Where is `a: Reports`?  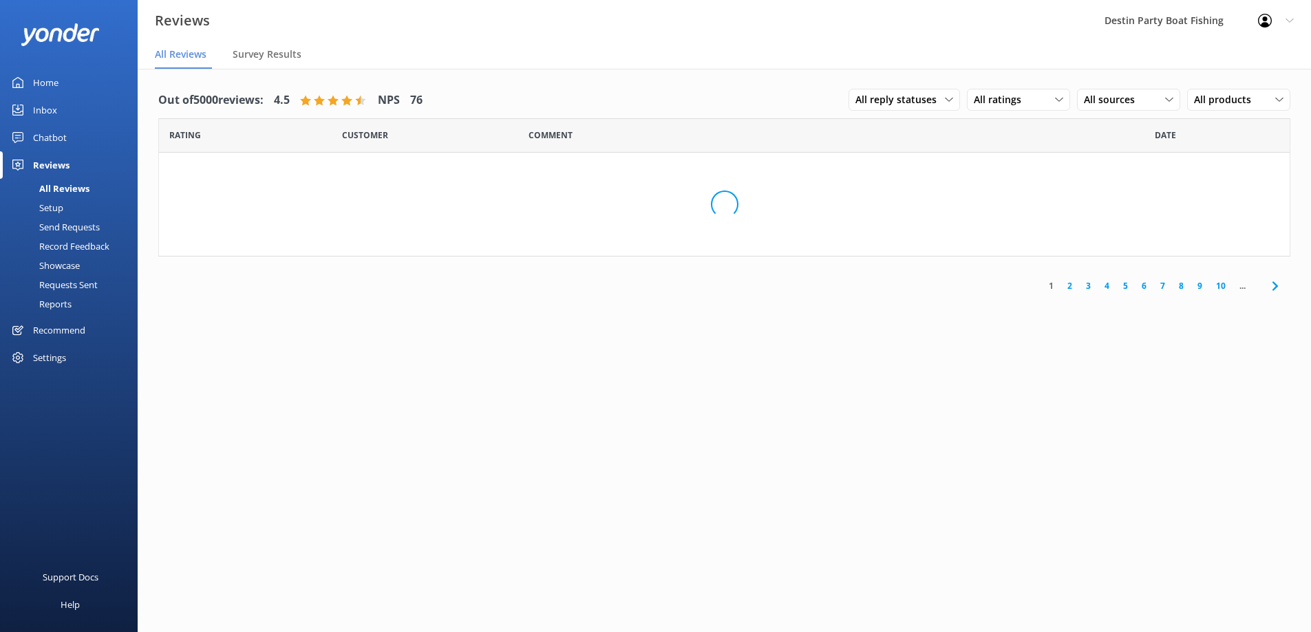
a: Reports is located at coordinates (73, 304).